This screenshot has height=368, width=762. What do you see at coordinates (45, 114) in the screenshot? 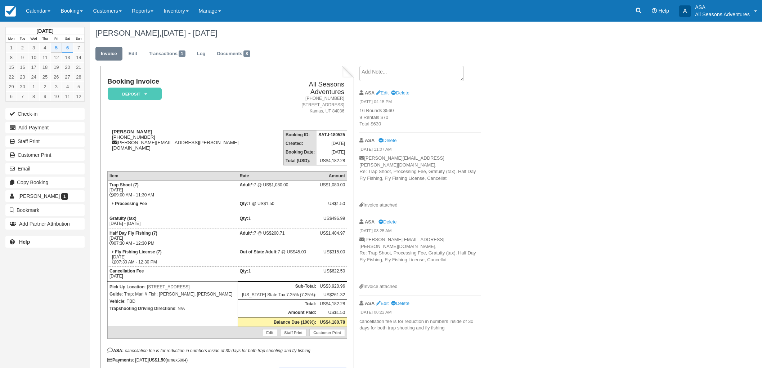
I see `button: Check-in` at bounding box center [45, 114].